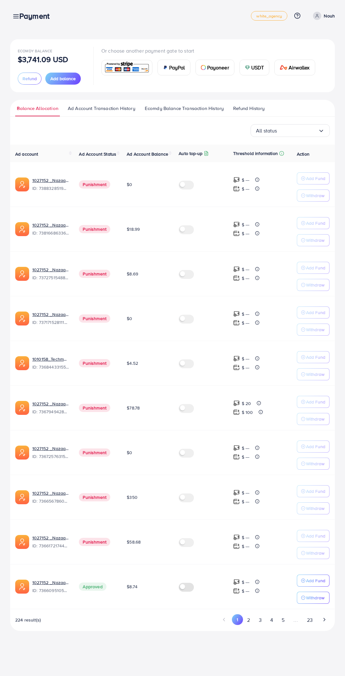 This screenshot has height=676, width=345. What do you see at coordinates (132, 363) in the screenshot?
I see `span: $4.52` at bounding box center [132, 363].